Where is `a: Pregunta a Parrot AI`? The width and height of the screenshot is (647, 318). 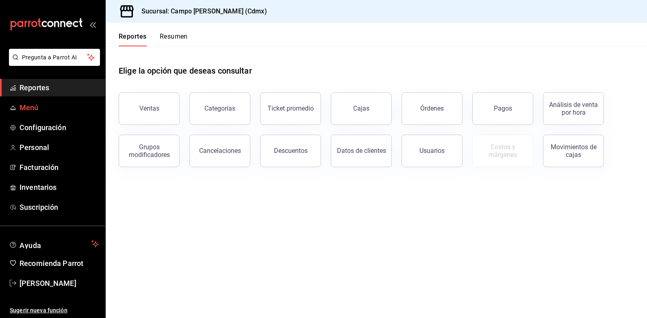 a: Pregunta a Parrot AI is located at coordinates (53, 63).